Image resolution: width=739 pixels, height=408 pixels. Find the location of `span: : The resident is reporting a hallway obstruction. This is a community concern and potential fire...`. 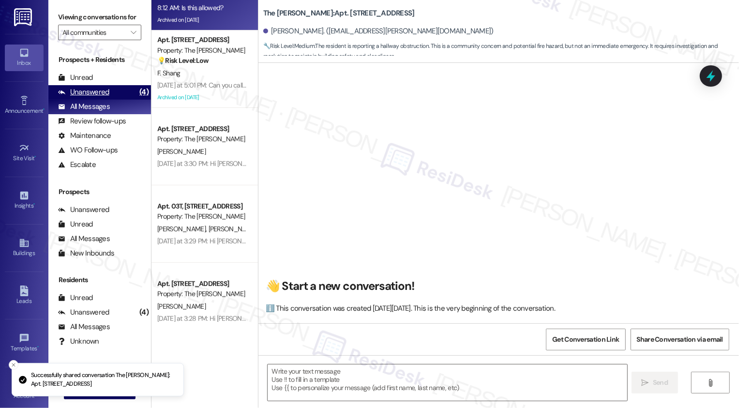

span: : The resident is reporting a hallway obstruction. This is a community concern and potential fire... is located at coordinates (501, 51).